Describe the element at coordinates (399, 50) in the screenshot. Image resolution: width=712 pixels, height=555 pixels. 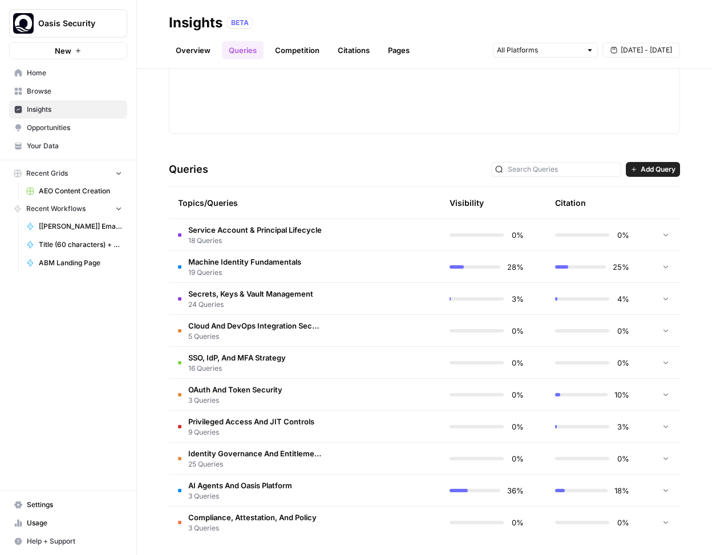
I see `a: Pages` at that location.